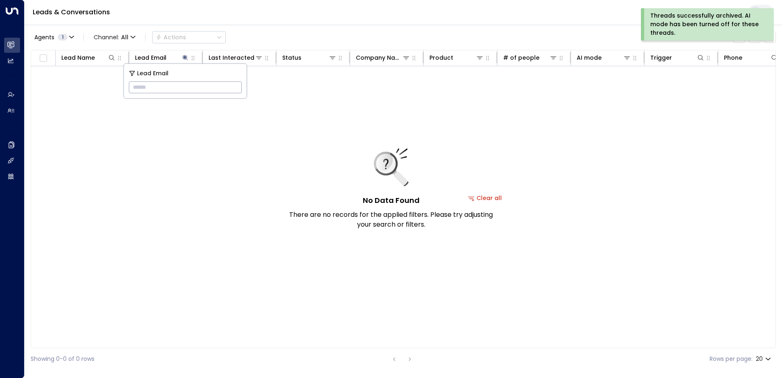 This screenshot has height=378, width=782. What do you see at coordinates (391, 220) in the screenshot?
I see `p: There are no records for the applied filters. Please try adjusting your search or filters.` at bounding box center [391, 220].